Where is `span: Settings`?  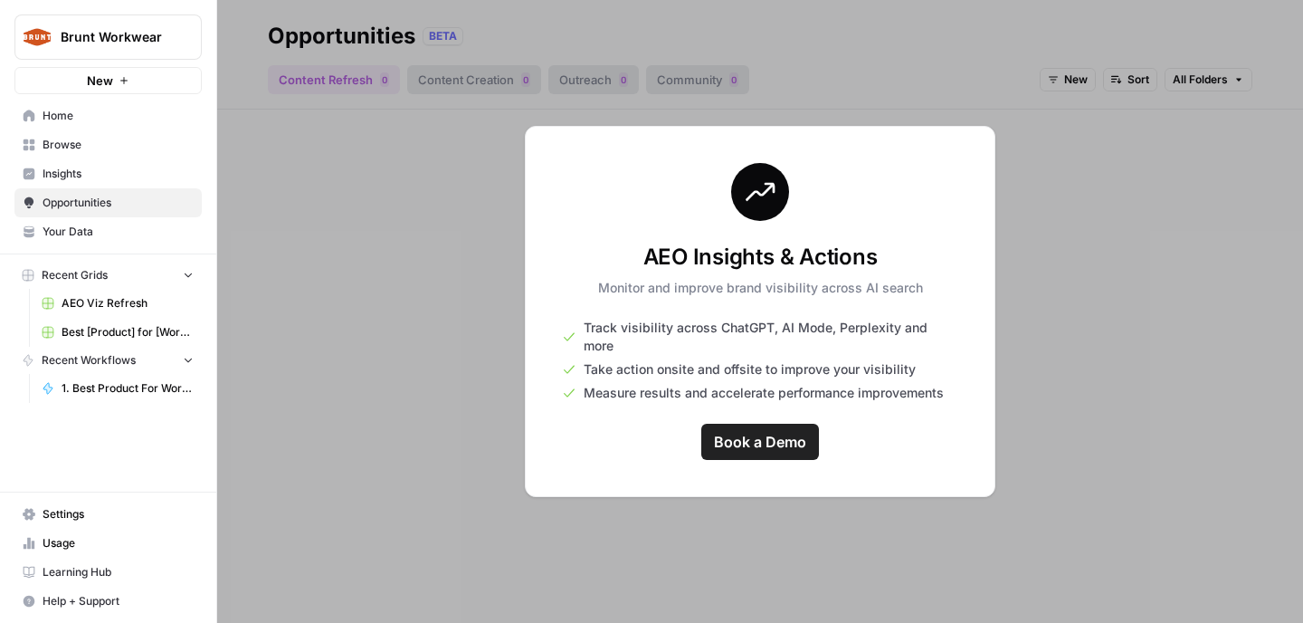
span: Settings is located at coordinates (118, 514).